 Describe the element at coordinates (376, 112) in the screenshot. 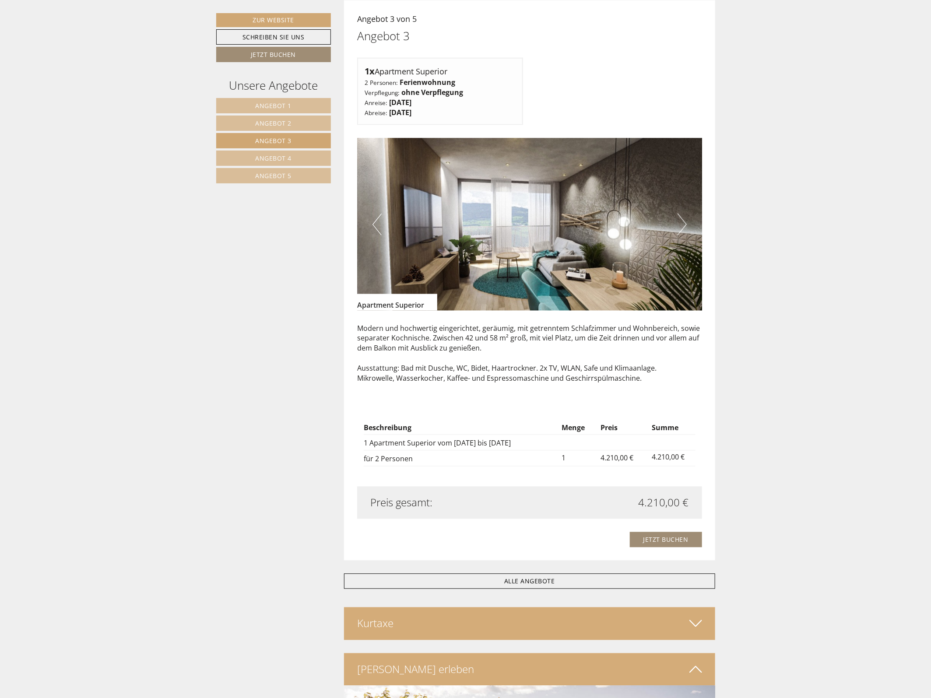

I see `small: Abreise:` at that location.